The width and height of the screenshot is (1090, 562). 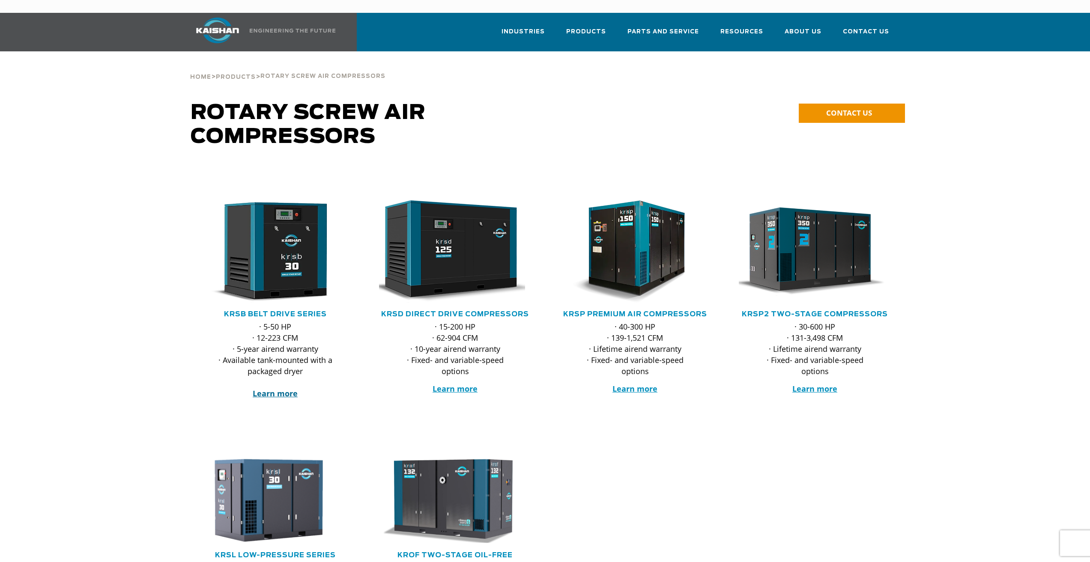 I want to click on div: krsp350, so click(x=815, y=252).